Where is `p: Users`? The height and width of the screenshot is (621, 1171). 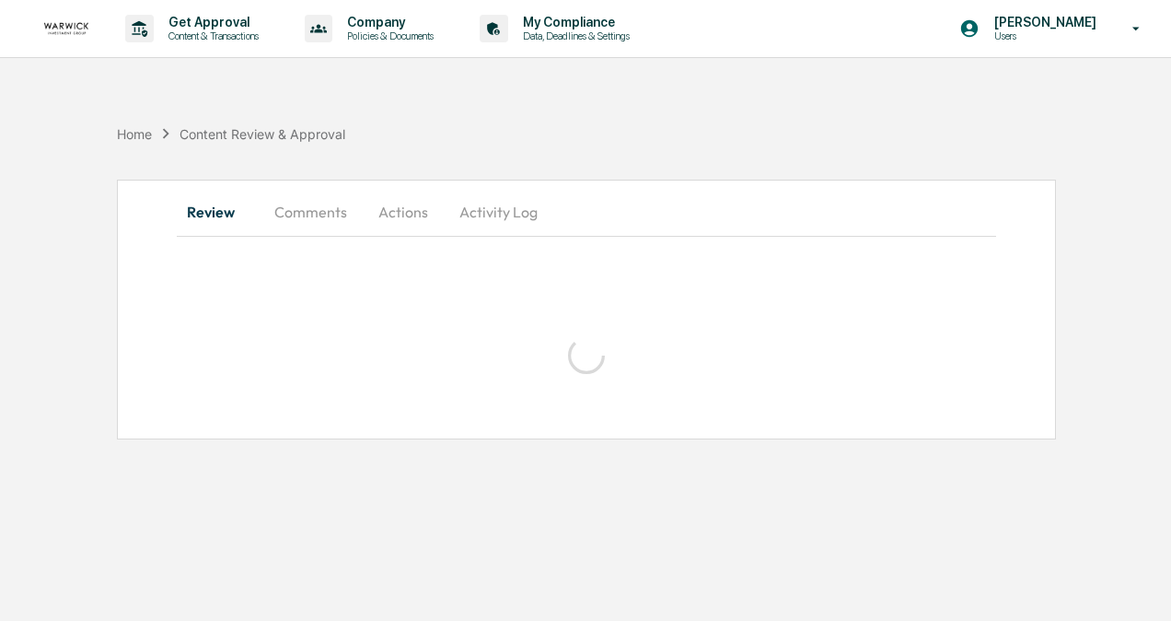
p: Users is located at coordinates (1042, 36).